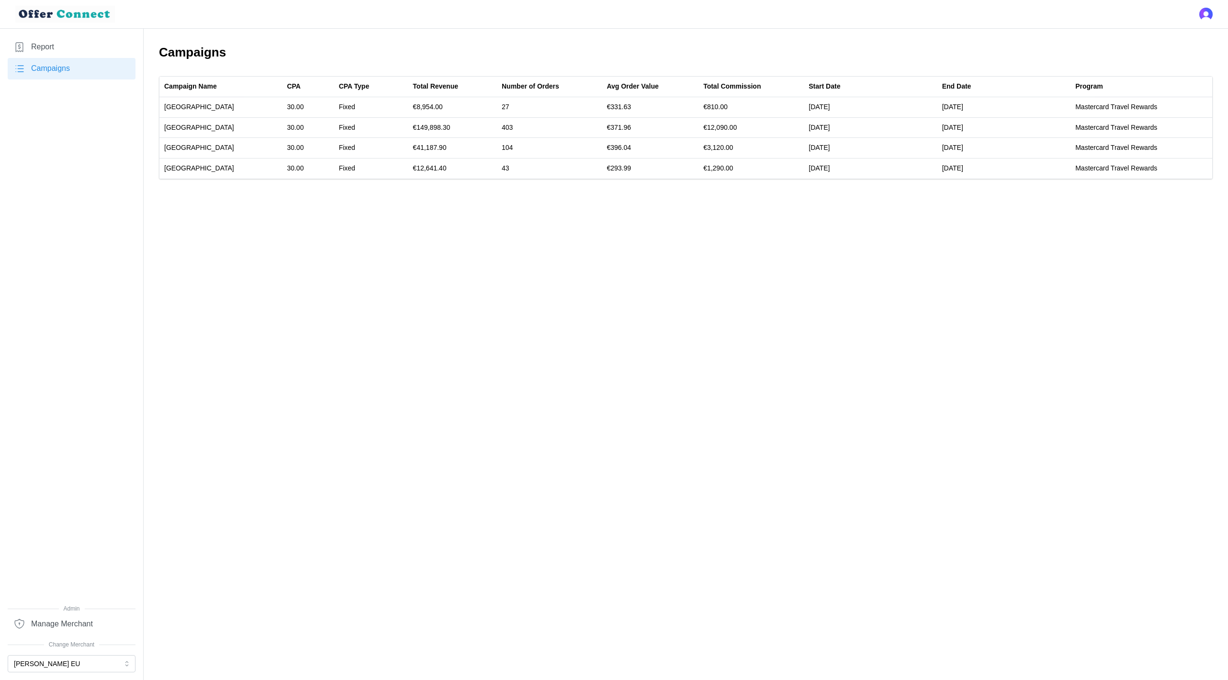 Image resolution: width=1228 pixels, height=680 pixels. What do you see at coordinates (452, 168) in the screenshot?
I see `td: €12,641.40` at bounding box center [452, 168].